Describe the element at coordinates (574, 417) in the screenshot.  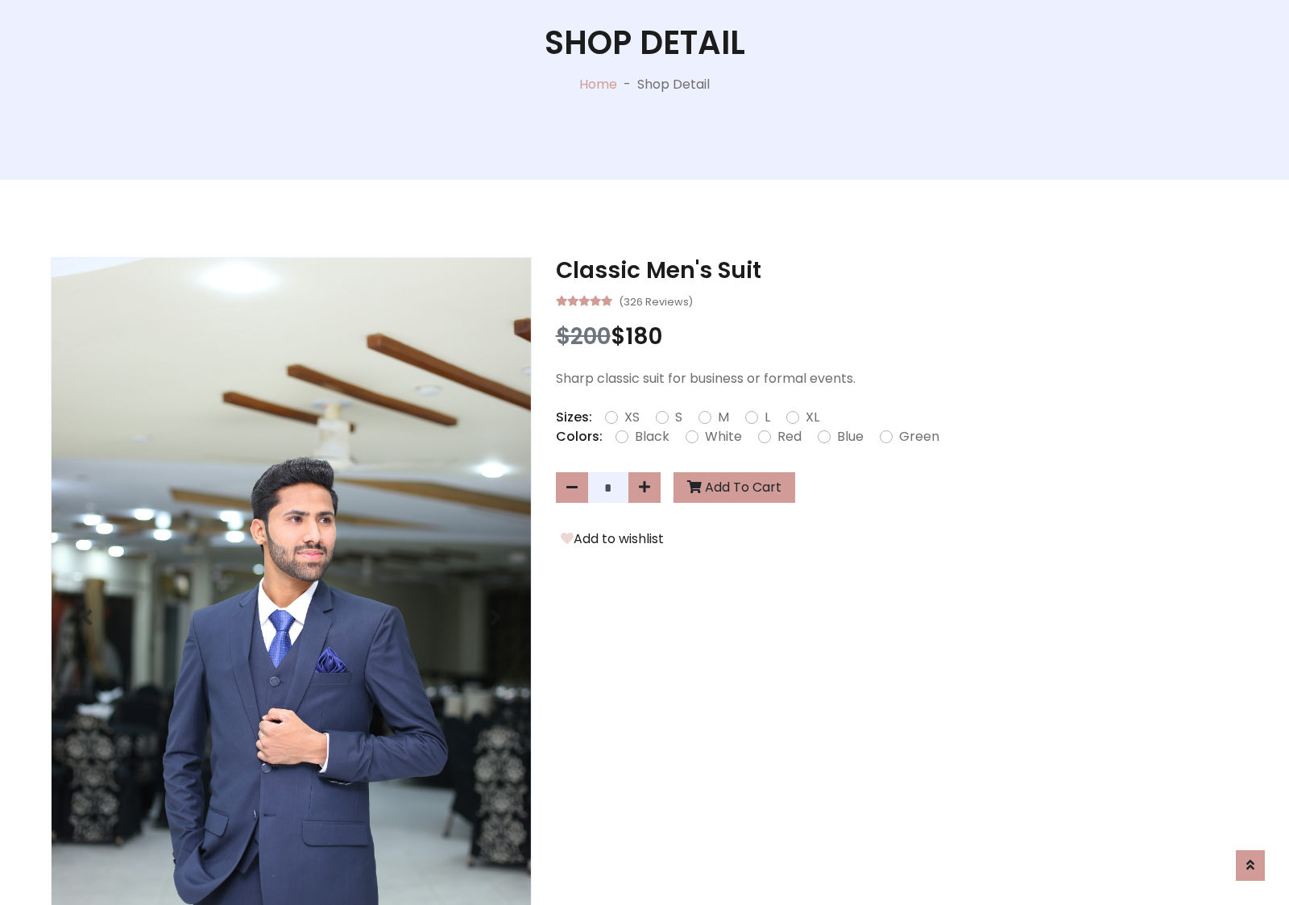
I see `p: Sizes:` at that location.